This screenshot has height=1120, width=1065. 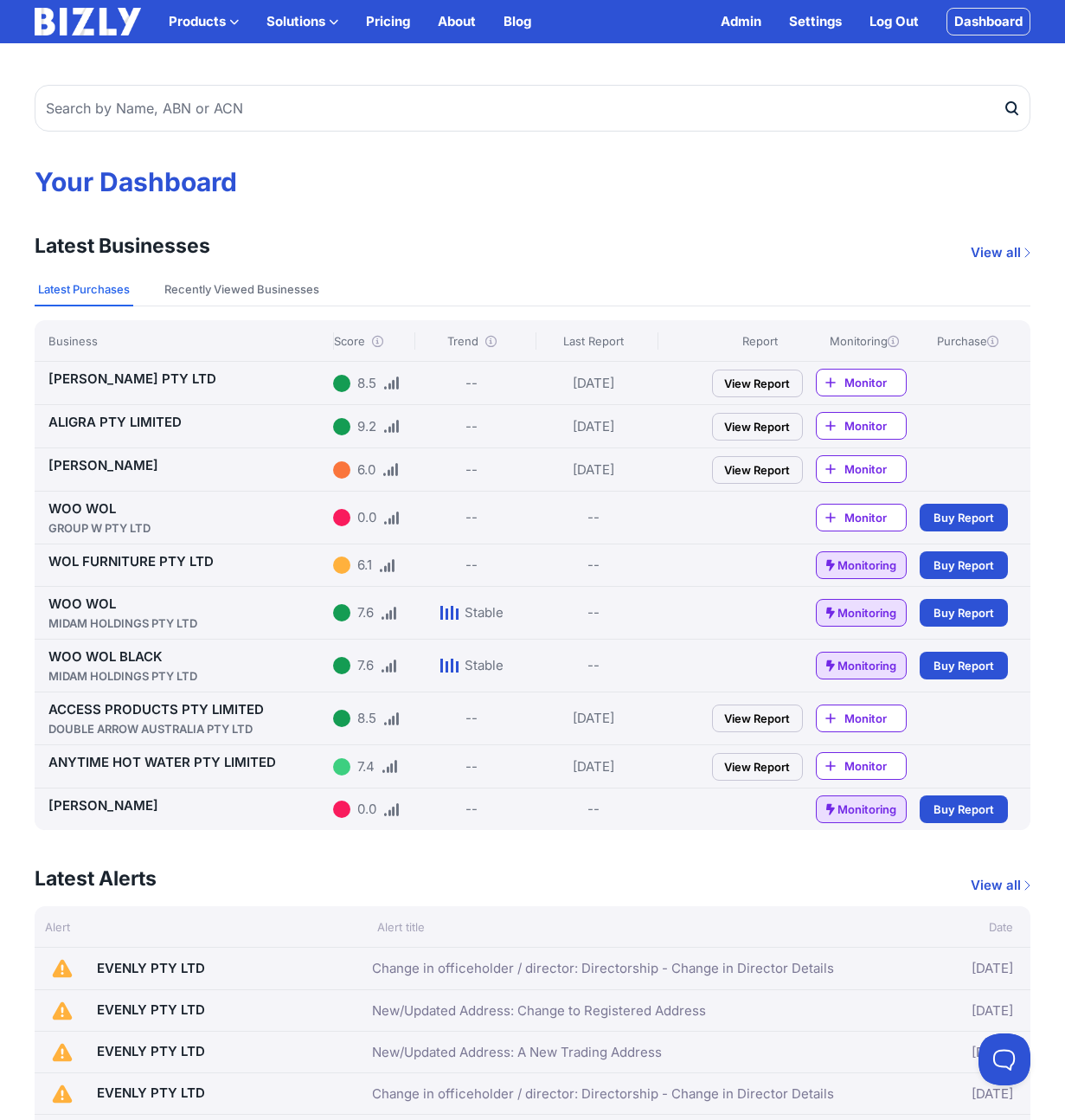 I want to click on button: Products, so click(x=204, y=22).